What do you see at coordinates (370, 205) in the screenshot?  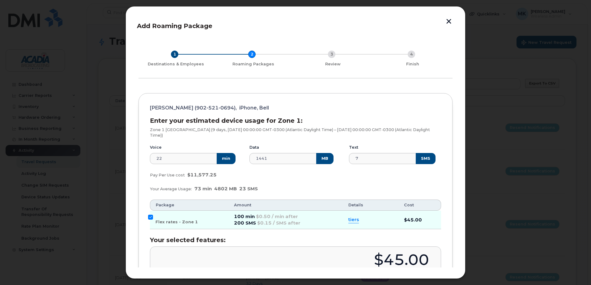 I see `th: Details` at bounding box center [370, 205].